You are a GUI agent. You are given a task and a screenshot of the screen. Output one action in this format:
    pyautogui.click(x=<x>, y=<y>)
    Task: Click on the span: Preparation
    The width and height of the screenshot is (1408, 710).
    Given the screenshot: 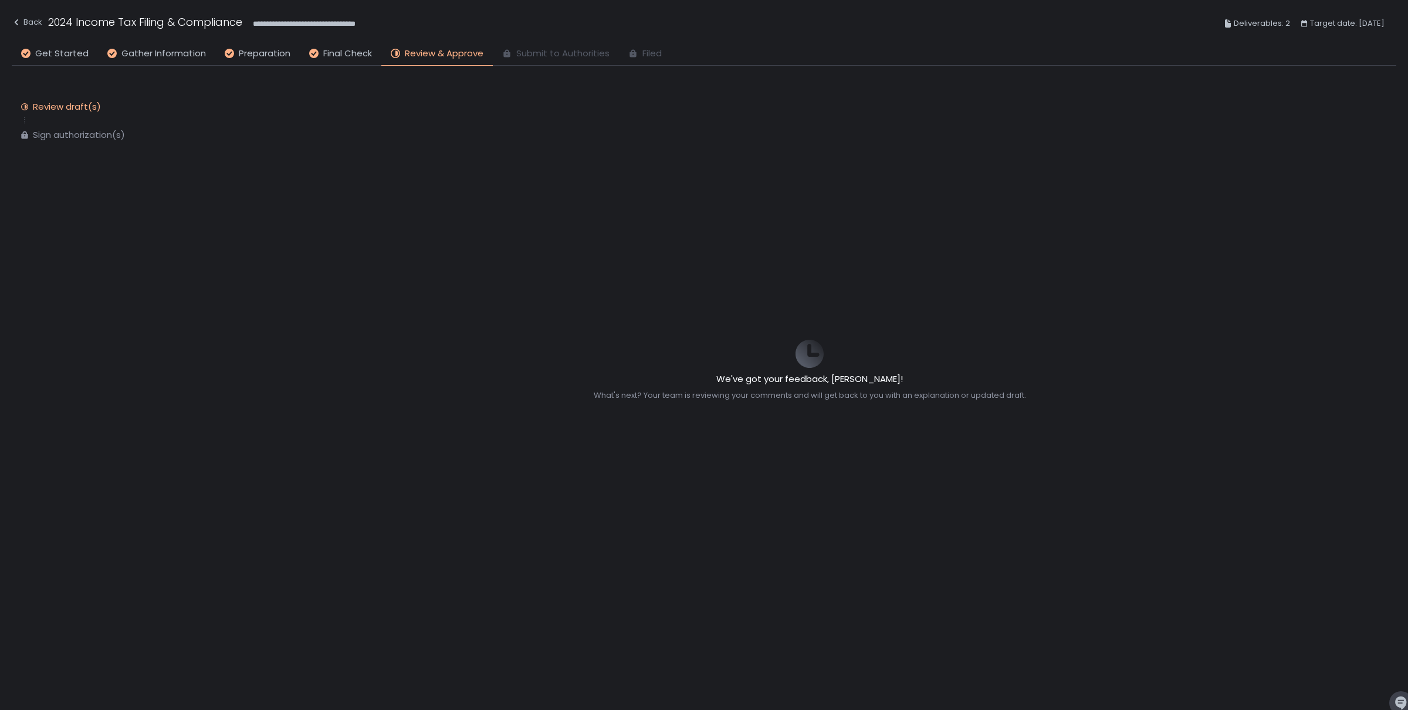 What is the action you would take?
    pyautogui.click(x=265, y=53)
    